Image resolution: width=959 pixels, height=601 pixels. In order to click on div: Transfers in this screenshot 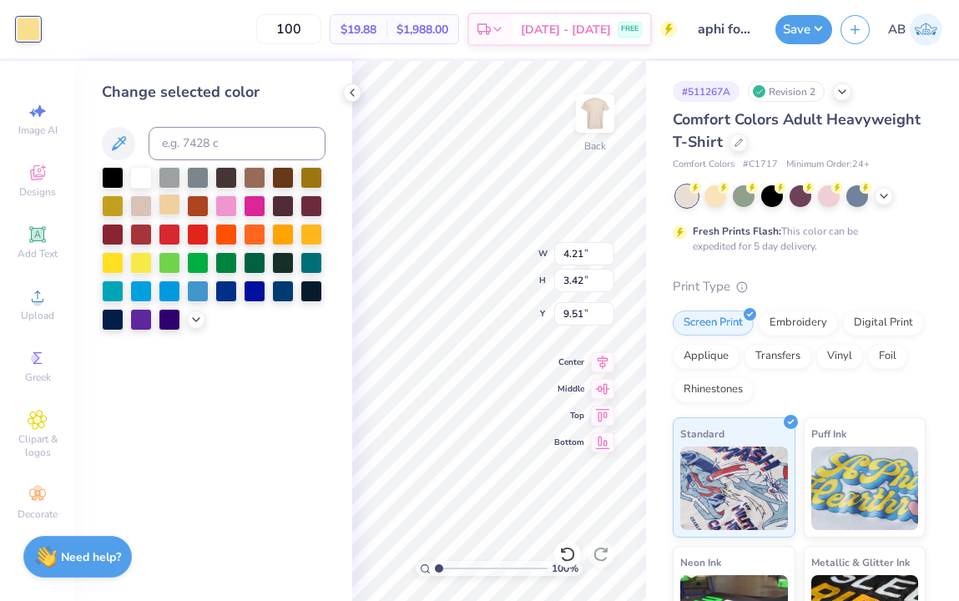, I will do `click(778, 356)`.